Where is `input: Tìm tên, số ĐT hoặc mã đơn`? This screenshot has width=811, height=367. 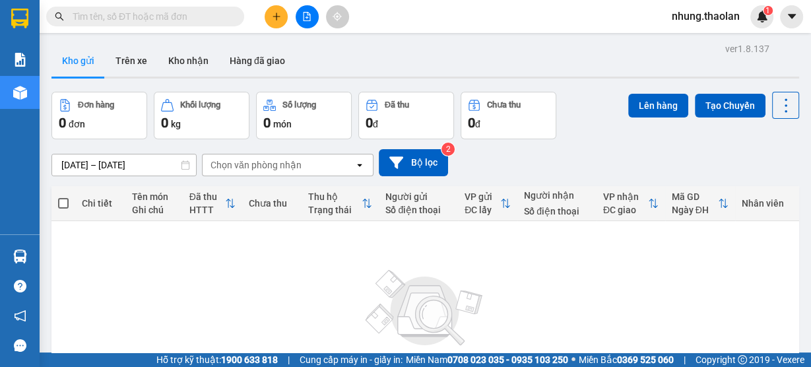
input: Tìm tên, số ĐT hoặc mã đơn is located at coordinates (150, 16).